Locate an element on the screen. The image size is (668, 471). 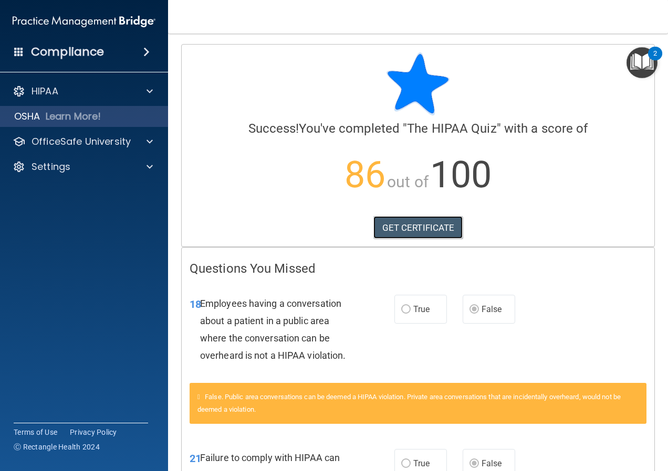
a: OfficeSafe University is located at coordinates (82, 142).